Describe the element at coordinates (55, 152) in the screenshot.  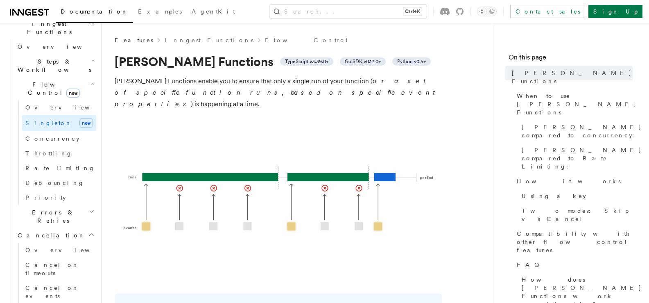
I see `div: Flow Controlnew` at that location.